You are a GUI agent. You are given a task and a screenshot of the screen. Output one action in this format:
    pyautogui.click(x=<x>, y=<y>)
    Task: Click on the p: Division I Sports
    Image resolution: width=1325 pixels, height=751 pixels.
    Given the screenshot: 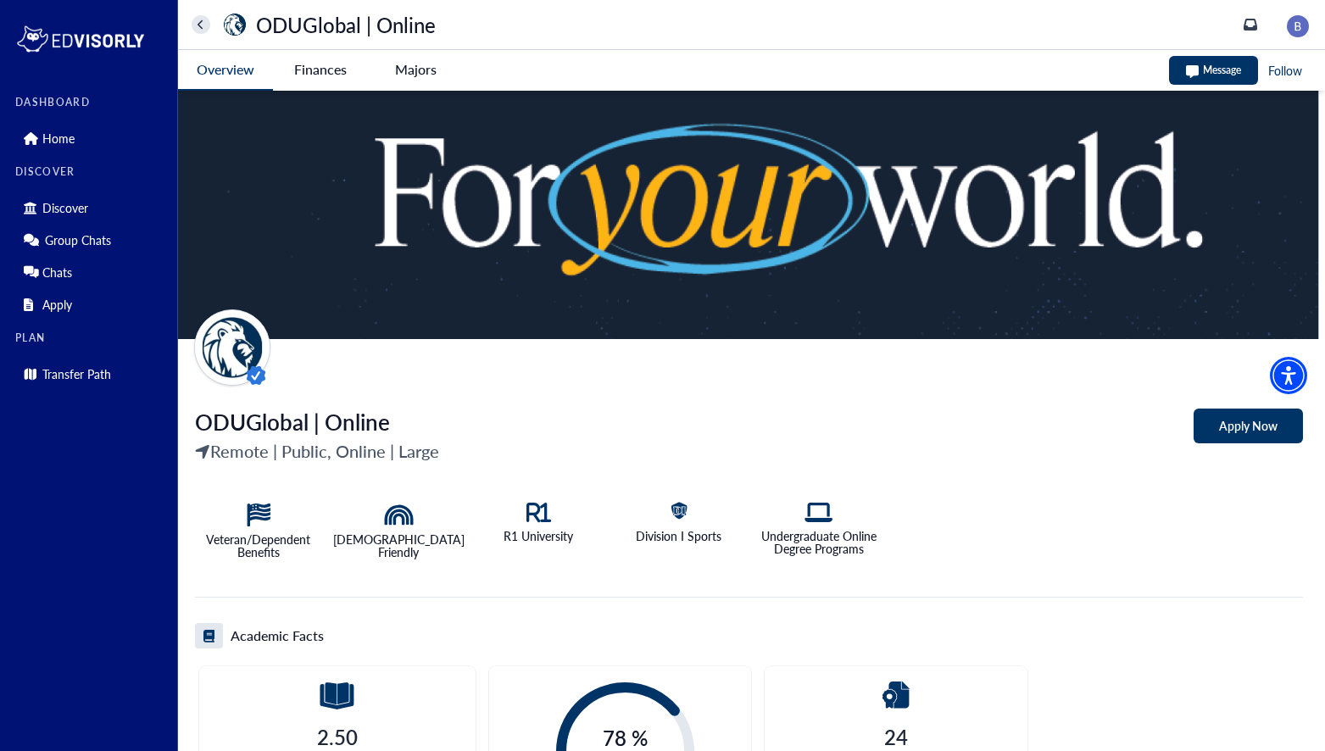 What is the action you would take?
    pyautogui.click(x=678, y=536)
    